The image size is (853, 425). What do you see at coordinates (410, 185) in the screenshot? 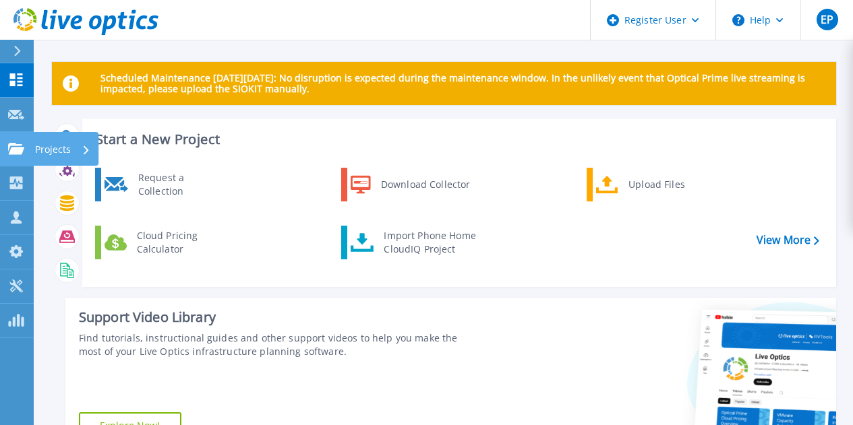
I see `a: Download Collector` at bounding box center [410, 185].